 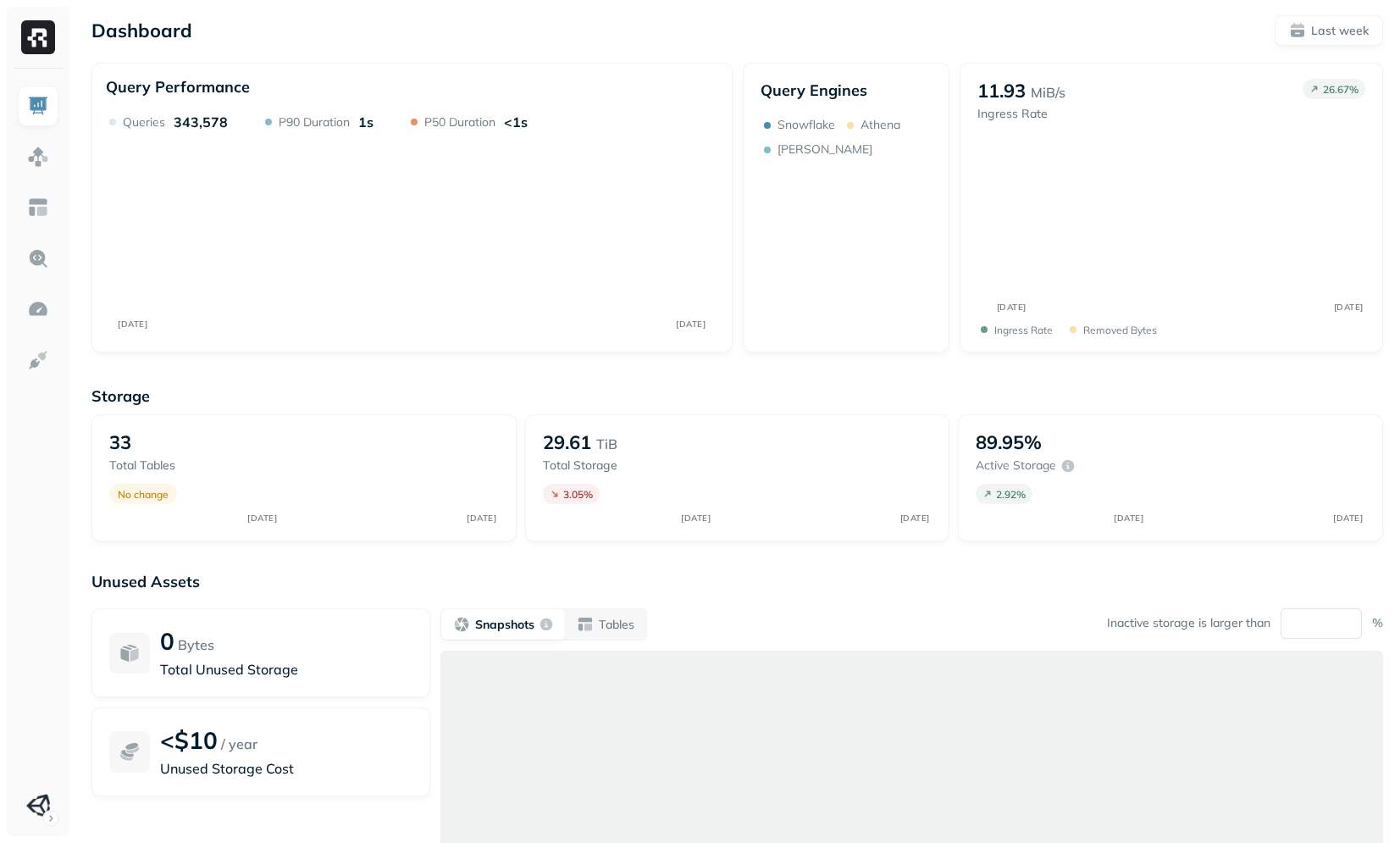 I want to click on p: Dashboard, so click(x=141, y=30).